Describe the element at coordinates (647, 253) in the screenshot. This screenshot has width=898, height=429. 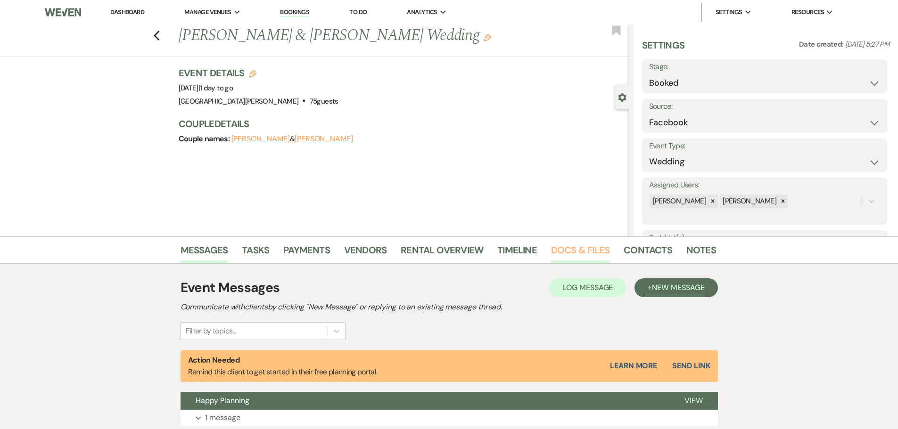
I see `a: Contacts` at that location.